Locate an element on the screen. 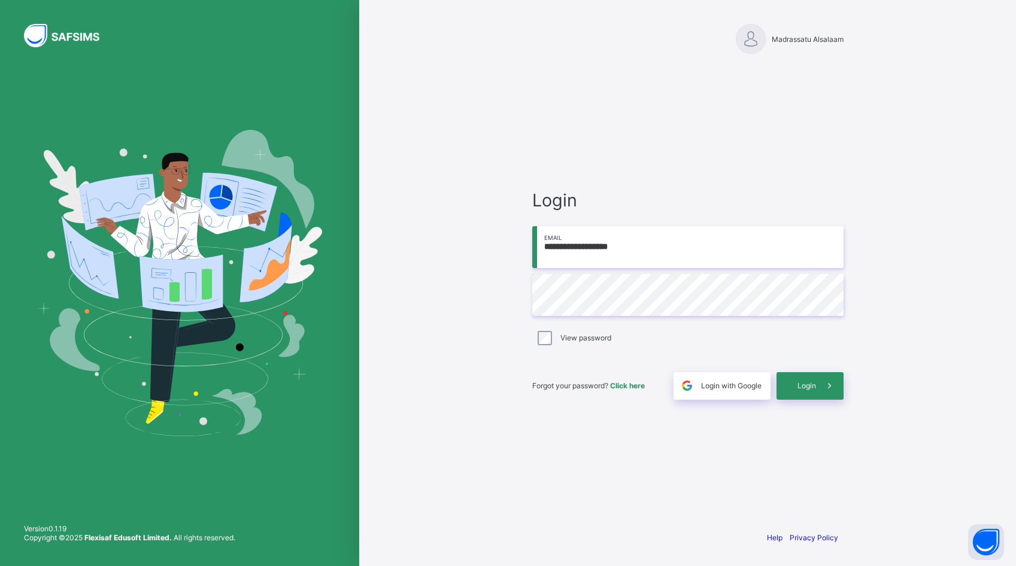 This screenshot has width=1016, height=566. img: google.396cfc9801f0270233282035f929180a.svg is located at coordinates (687, 385).